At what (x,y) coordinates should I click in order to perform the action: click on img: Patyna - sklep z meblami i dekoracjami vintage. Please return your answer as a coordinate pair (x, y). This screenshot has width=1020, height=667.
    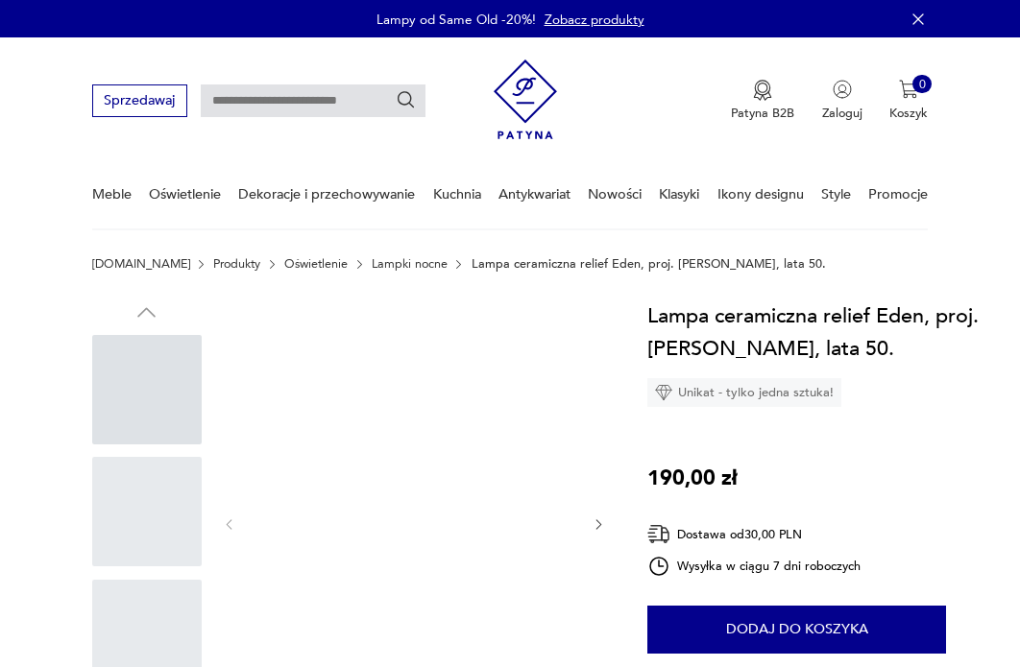
    Looking at the image, I should click on (525, 99).